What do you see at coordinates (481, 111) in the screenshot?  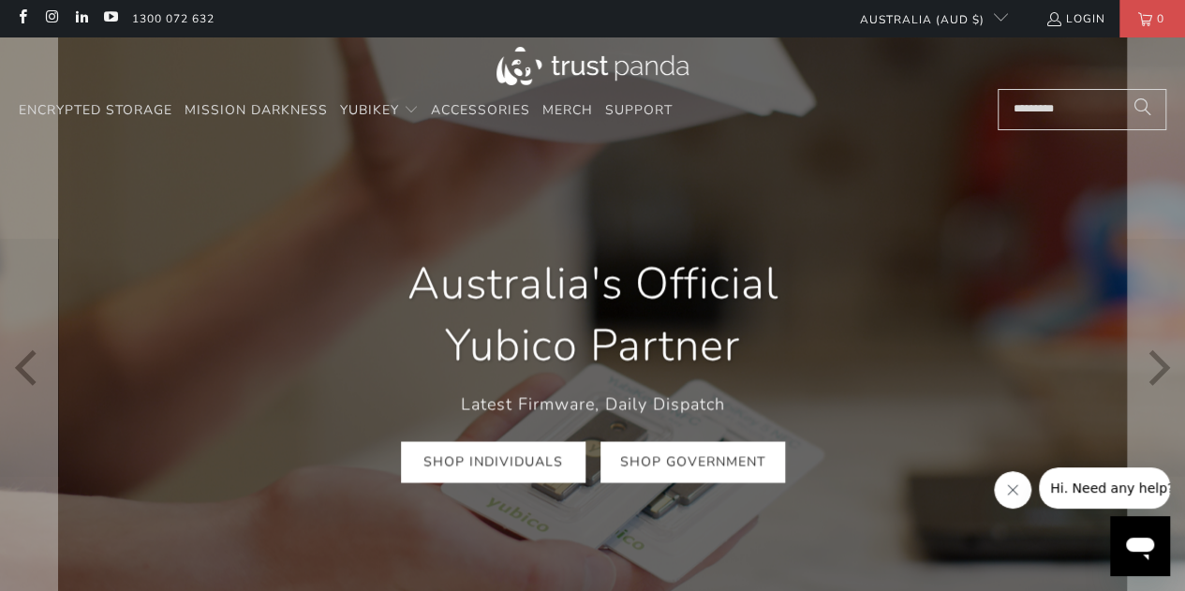 I see `a: Accessories` at bounding box center [481, 111].